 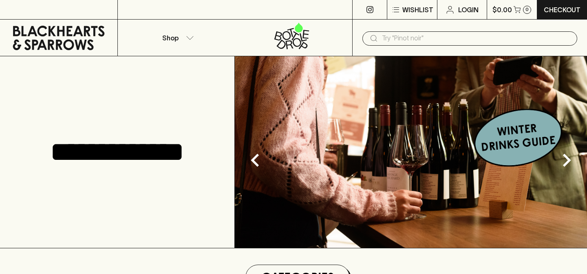 I want to click on p: Login, so click(x=469, y=10).